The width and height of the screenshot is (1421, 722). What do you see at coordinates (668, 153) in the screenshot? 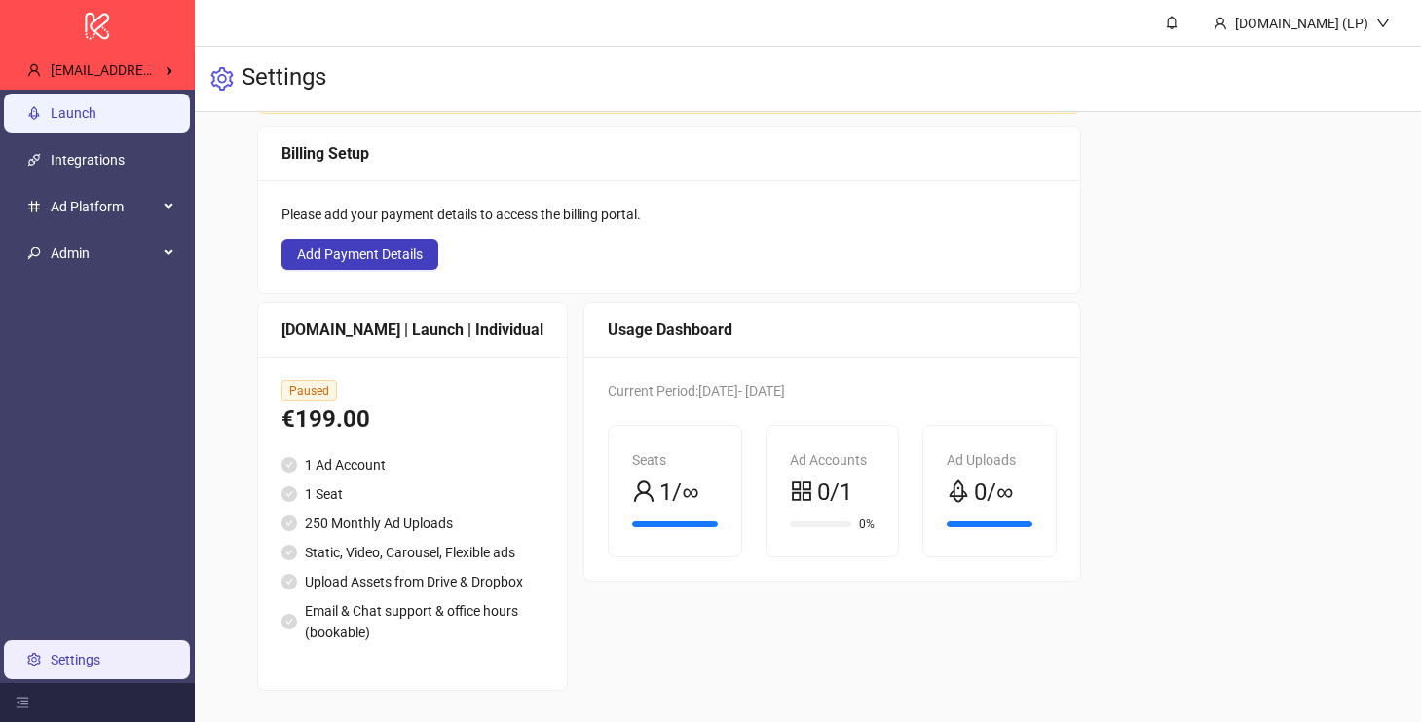
I see `div: Billing Setup` at bounding box center [668, 153].